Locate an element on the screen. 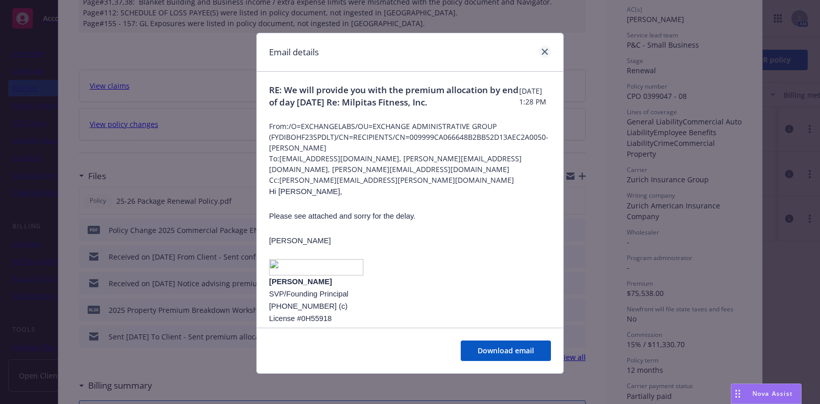 This screenshot has width=820, height=404. span: License #0H55918 is located at coordinates (300, 319).